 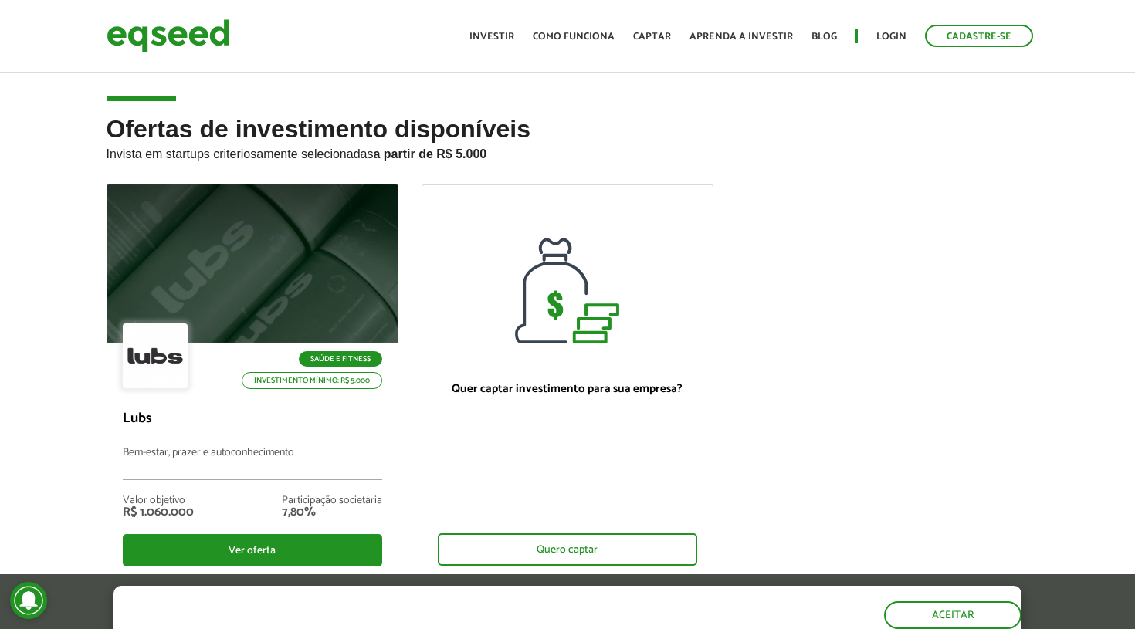 I want to click on p: Lubs, so click(x=253, y=419).